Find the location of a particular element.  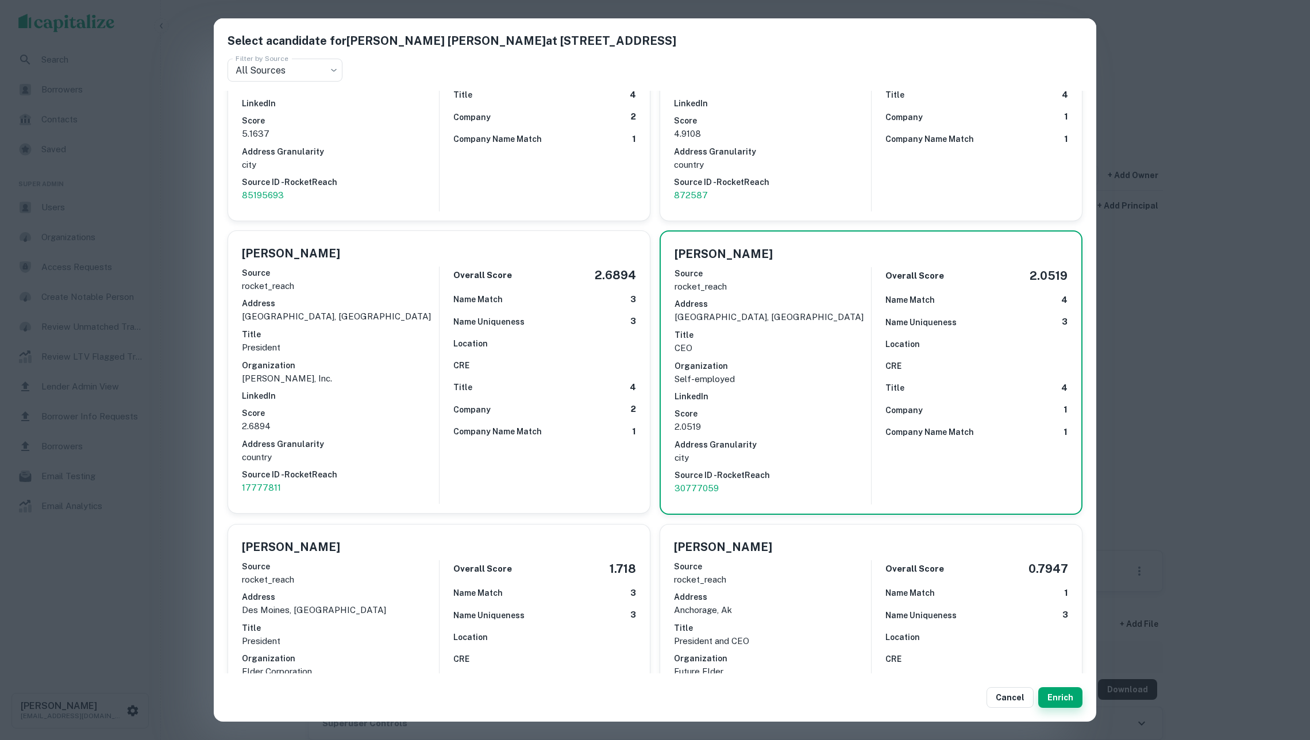

p: 2.6894 is located at coordinates (340, 426).